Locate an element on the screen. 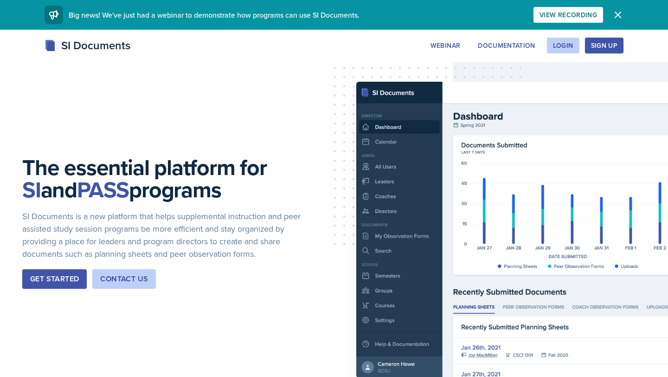 The image size is (668, 377). button: Sign Up is located at coordinates (604, 45).